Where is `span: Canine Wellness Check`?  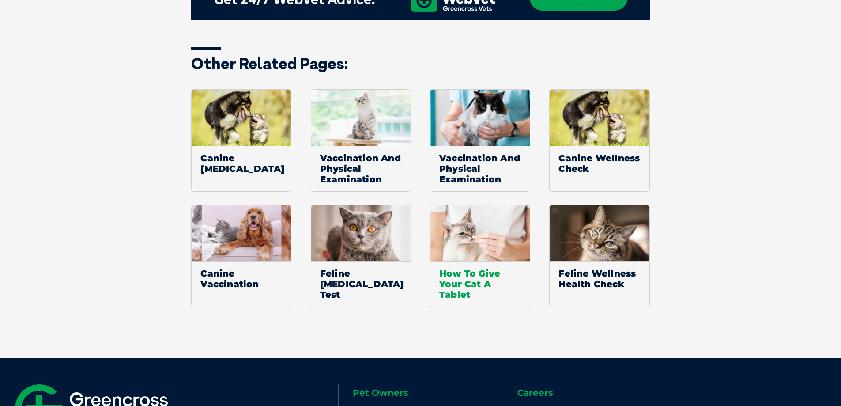
span: Canine Wellness Check is located at coordinates (599, 163).